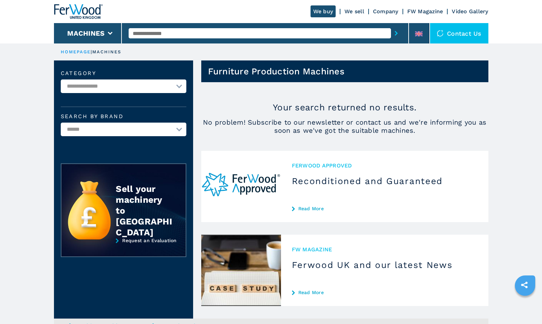 The height and width of the screenshot is (324, 542). What do you see at coordinates (440, 33) in the screenshot?
I see `img: Contact us` at bounding box center [440, 33].